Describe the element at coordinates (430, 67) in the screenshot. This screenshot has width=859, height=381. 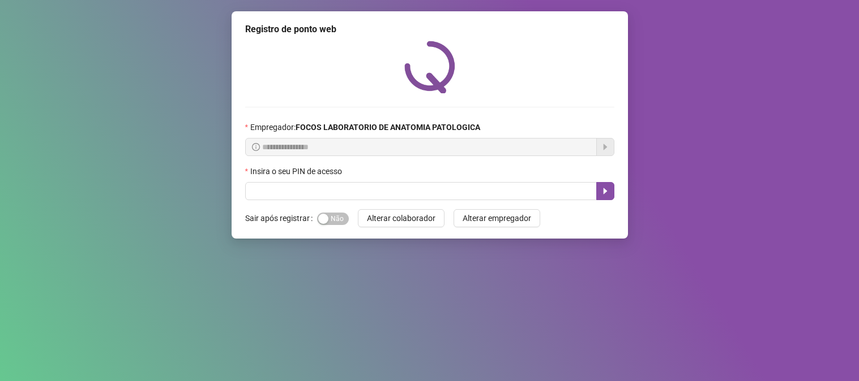
I see `img: QRPoint` at that location.